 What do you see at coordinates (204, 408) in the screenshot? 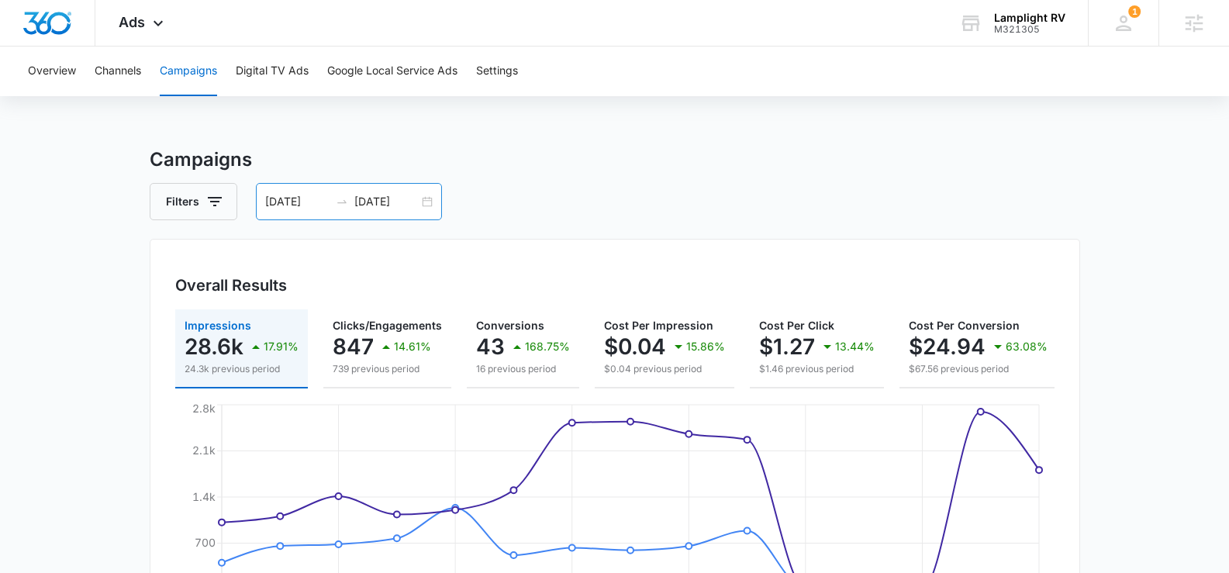
I see `tspan: 2.8k` at bounding box center [204, 408].